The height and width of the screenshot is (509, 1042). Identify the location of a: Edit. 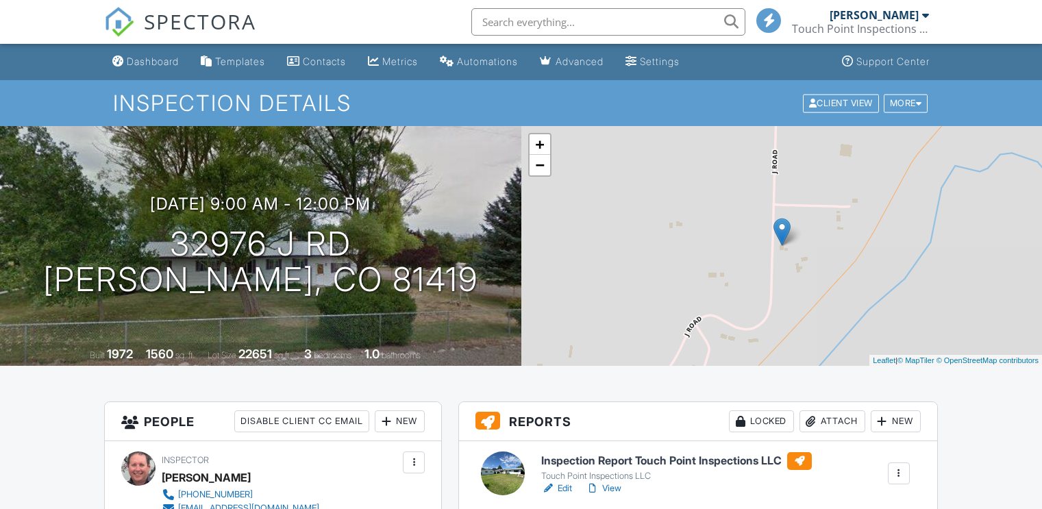
(557, 489).